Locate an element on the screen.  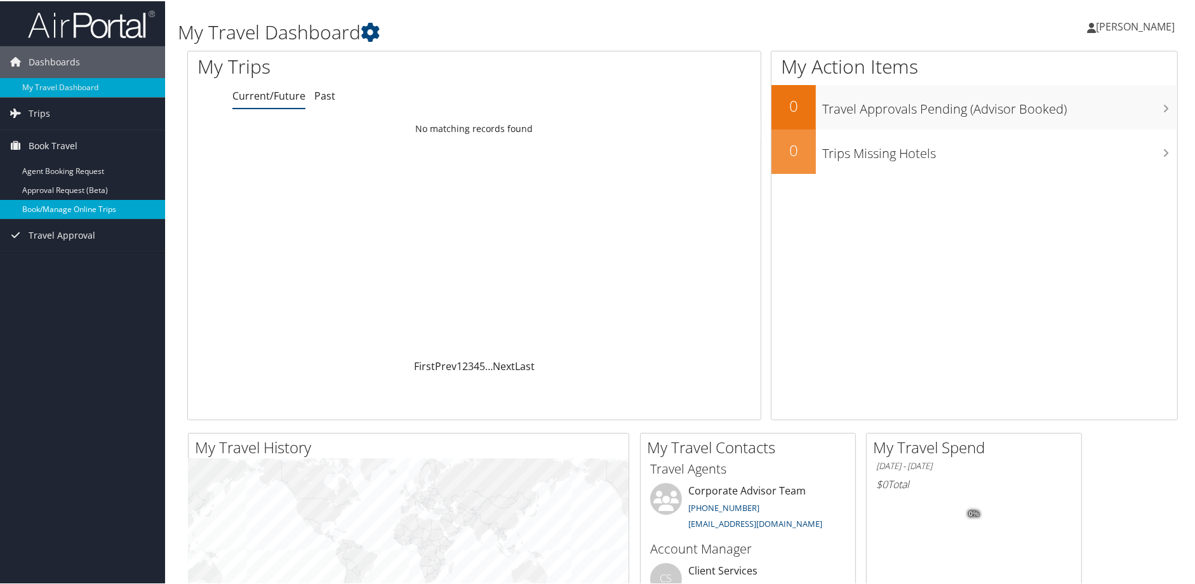
a: 1 is located at coordinates (459, 365).